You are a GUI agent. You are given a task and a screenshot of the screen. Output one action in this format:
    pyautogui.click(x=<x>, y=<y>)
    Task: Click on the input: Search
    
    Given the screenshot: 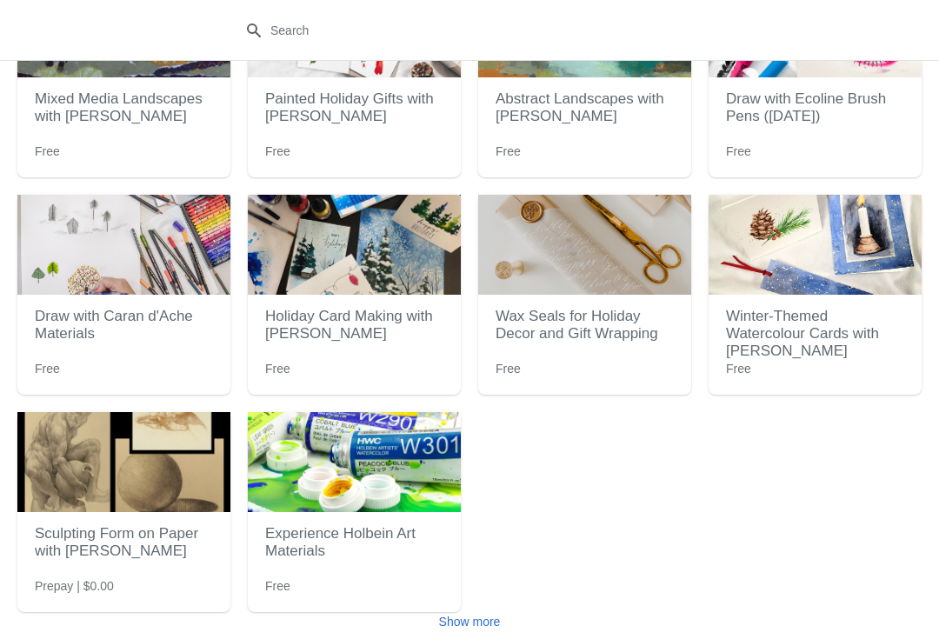 What is the action you would take?
    pyautogui.click(x=487, y=30)
    